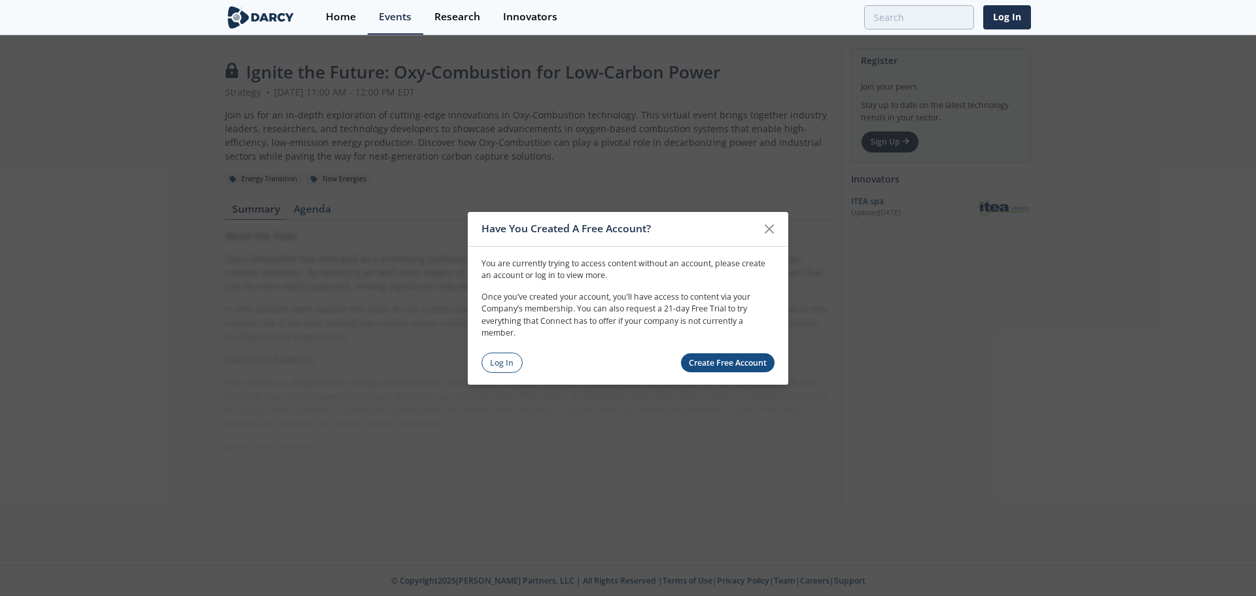 Image resolution: width=1256 pixels, height=596 pixels. Describe the element at coordinates (728, 362) in the screenshot. I see `a: Create Free Account` at that location.